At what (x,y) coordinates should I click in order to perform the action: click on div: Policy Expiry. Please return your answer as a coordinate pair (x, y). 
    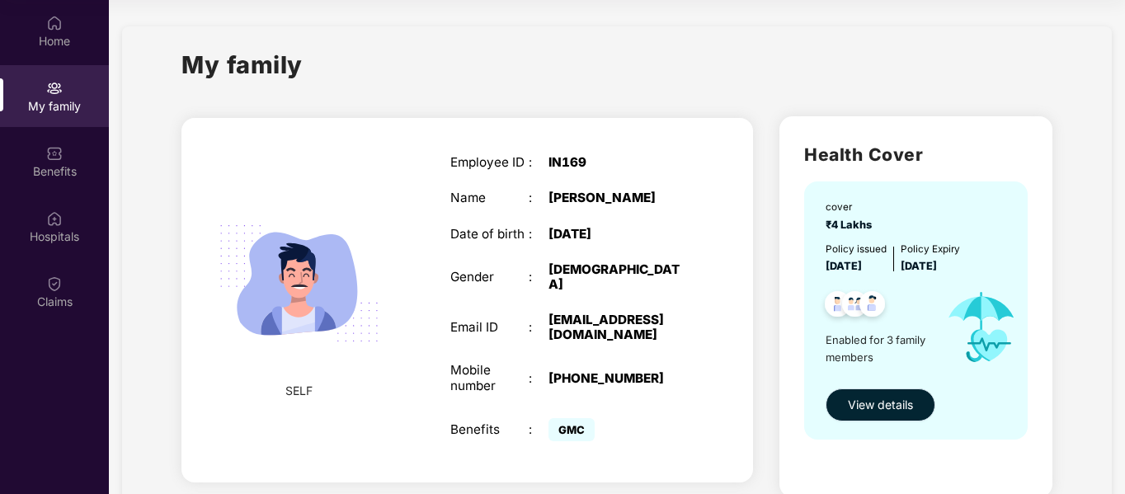
    Looking at the image, I should click on (931, 249).